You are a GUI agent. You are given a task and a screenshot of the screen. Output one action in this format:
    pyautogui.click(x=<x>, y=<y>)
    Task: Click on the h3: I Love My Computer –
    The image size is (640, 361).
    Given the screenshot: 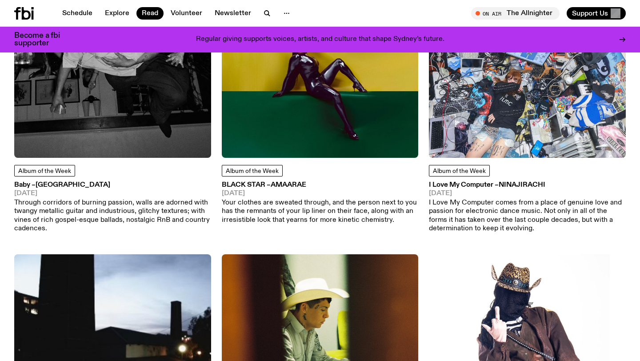 What is the action you would take?
    pyautogui.click(x=527, y=185)
    